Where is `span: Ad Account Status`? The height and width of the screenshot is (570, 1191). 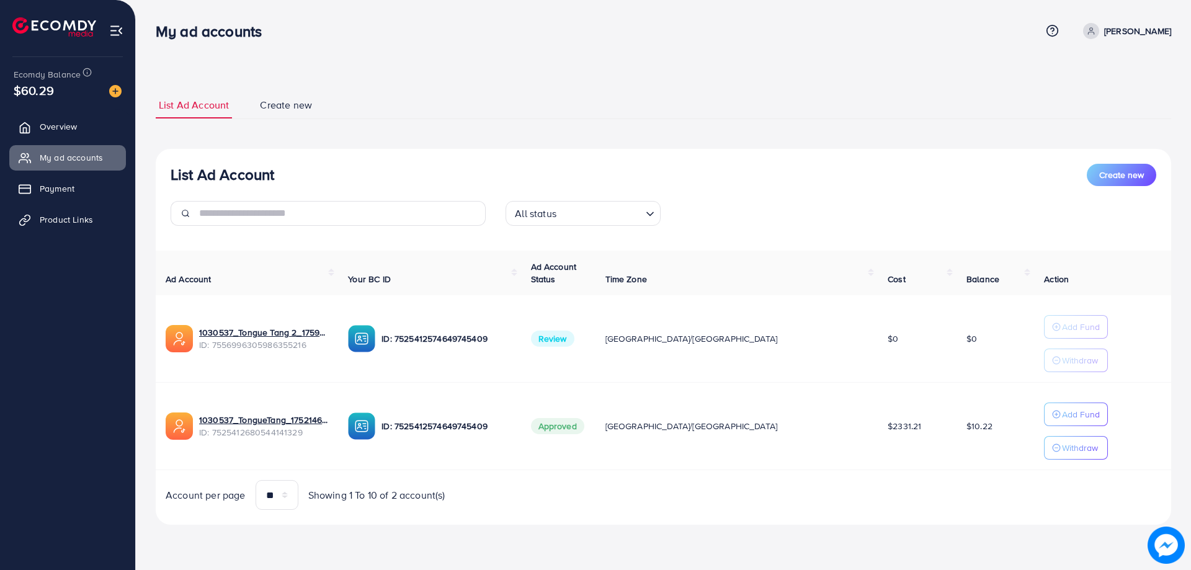 span: Ad Account Status is located at coordinates (554, 273).